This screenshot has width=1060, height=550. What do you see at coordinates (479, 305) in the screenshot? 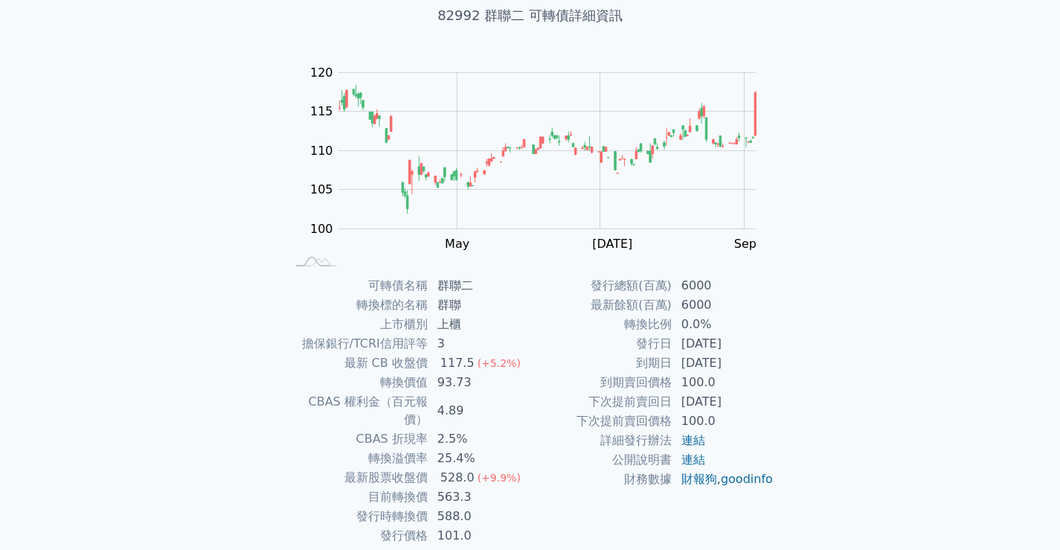
I see `td: 群聯` at bounding box center [479, 305].